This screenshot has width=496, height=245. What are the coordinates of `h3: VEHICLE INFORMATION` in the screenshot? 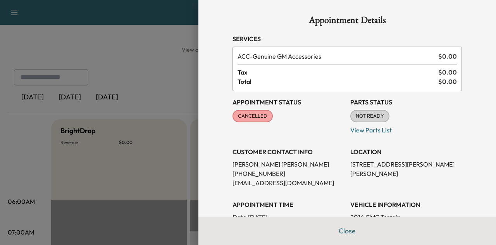 It's located at (406, 204).